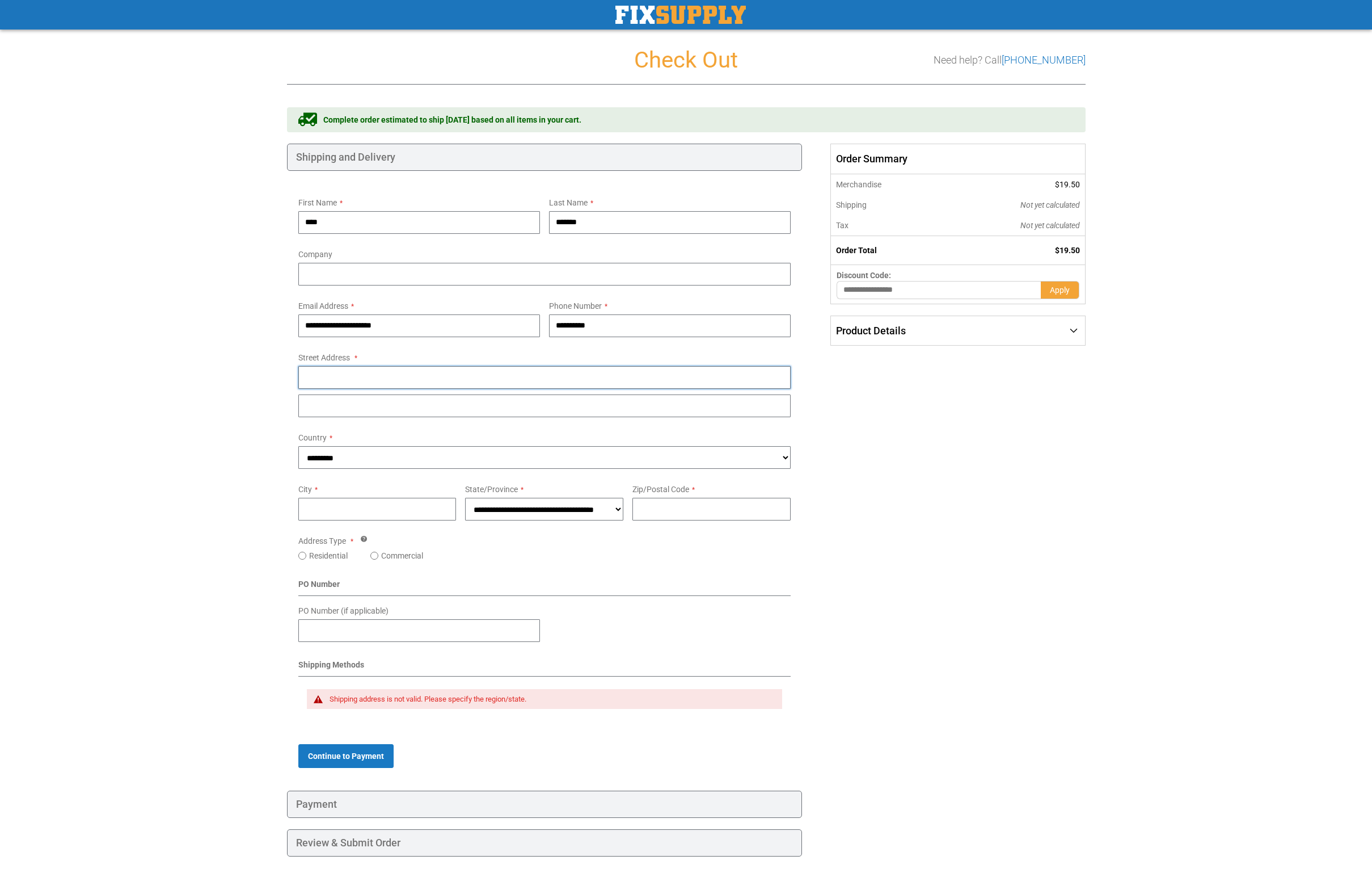 The width and height of the screenshot is (1372, 877). What do you see at coordinates (492, 489) in the screenshot?
I see `span: State/Province` at bounding box center [492, 489].